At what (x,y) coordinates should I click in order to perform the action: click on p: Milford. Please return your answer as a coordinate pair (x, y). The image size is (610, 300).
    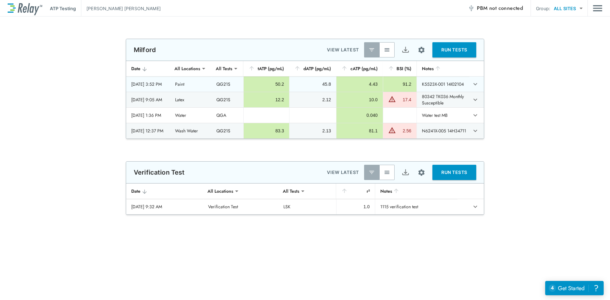
    Looking at the image, I should click on (145, 50).